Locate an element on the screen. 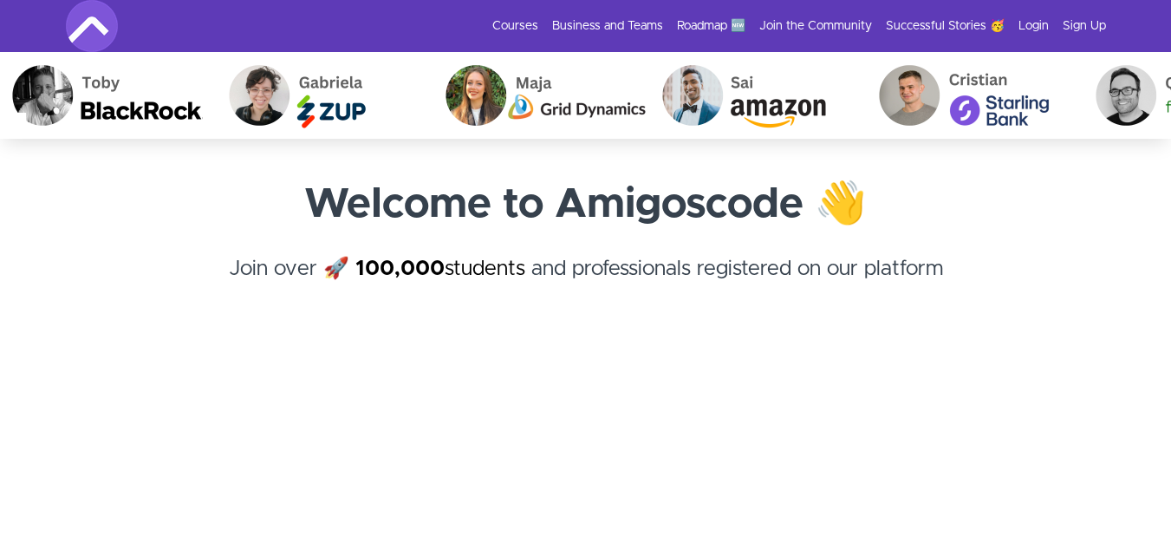  a: Roadmap 🆕 is located at coordinates (711, 26).